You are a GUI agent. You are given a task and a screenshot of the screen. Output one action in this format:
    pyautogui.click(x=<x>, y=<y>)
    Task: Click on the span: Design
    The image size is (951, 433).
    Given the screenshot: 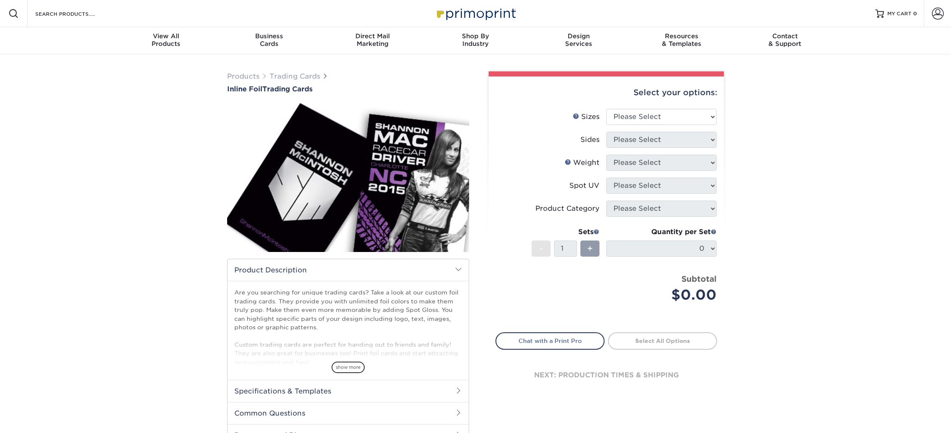 What is the action you would take?
    pyautogui.click(x=578, y=36)
    